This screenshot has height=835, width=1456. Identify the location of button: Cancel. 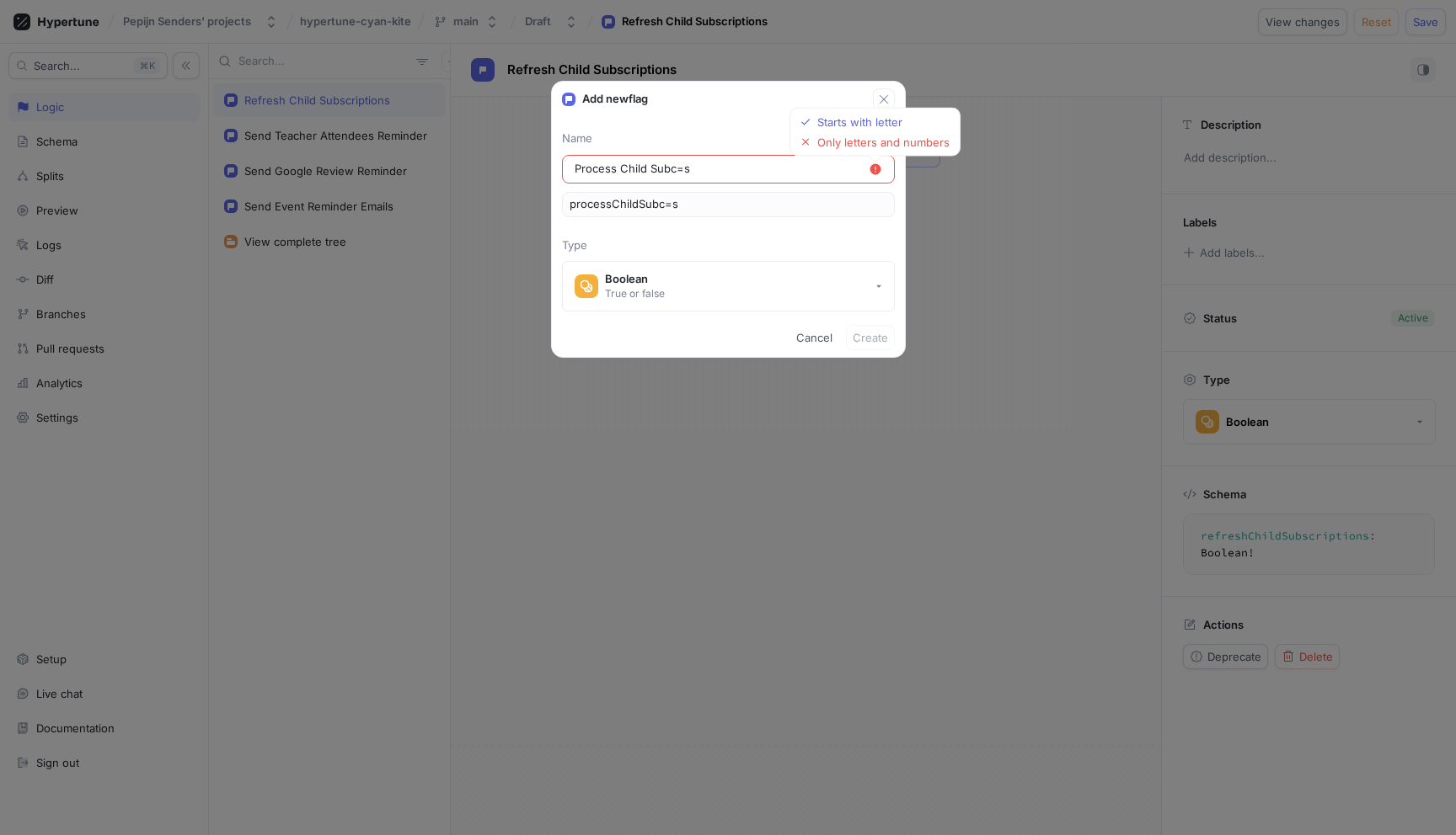
(813, 338).